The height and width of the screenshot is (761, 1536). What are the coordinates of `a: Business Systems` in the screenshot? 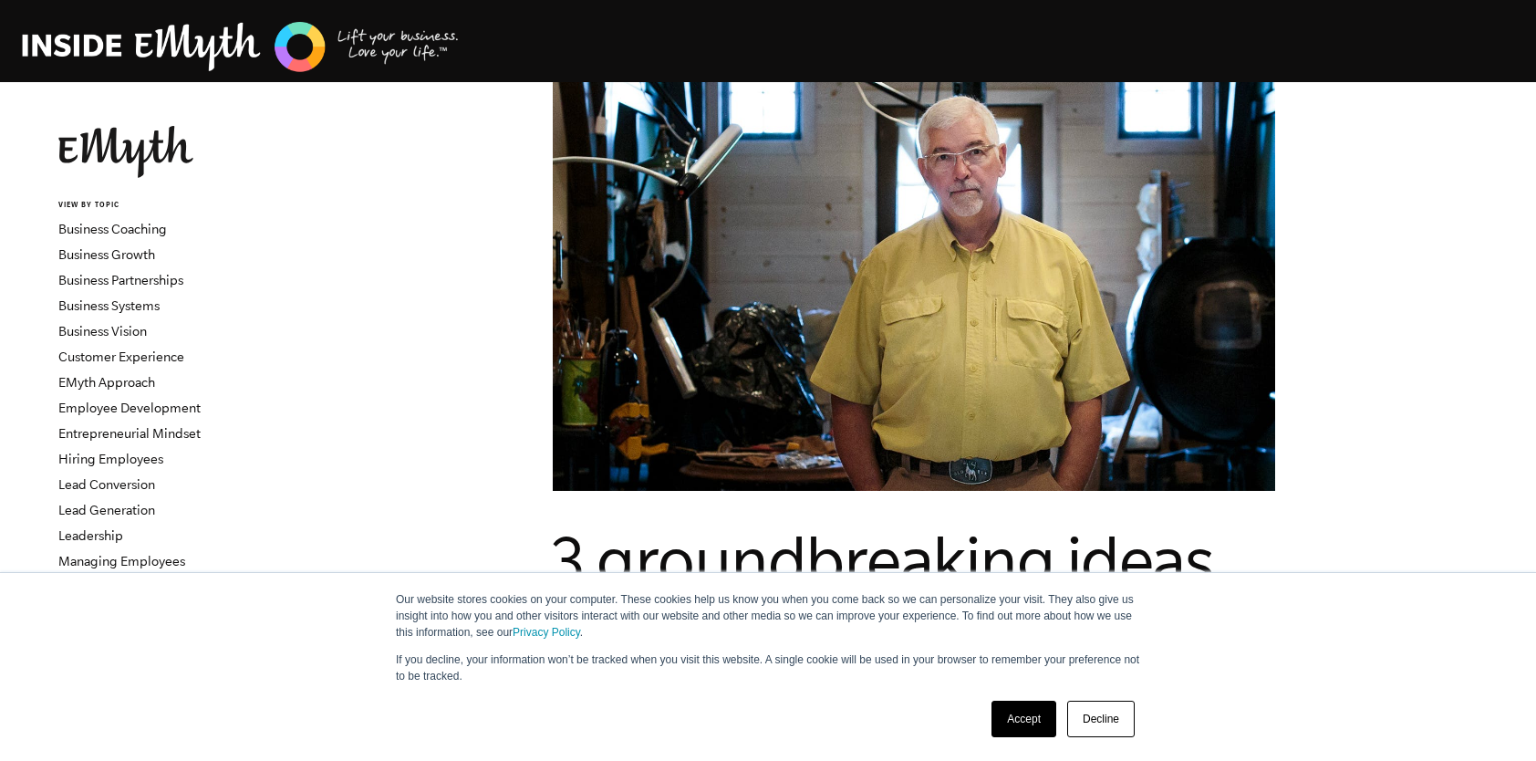 It's located at (109, 306).